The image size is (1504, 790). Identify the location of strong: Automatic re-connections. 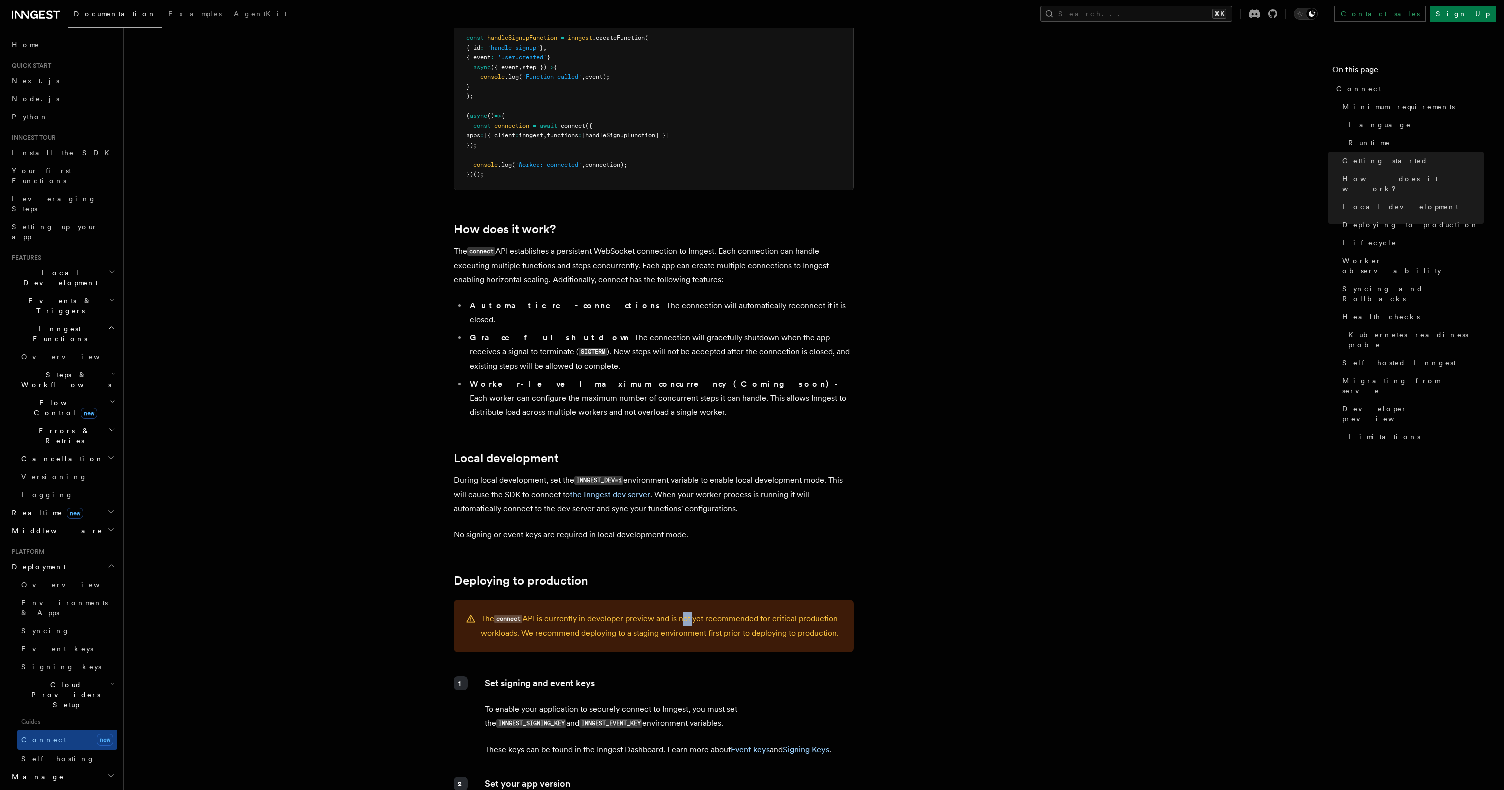
(566, 306).